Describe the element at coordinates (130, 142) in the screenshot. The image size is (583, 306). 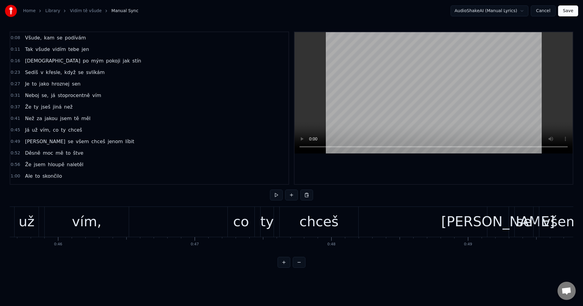
I see `span: líbit` at that location.